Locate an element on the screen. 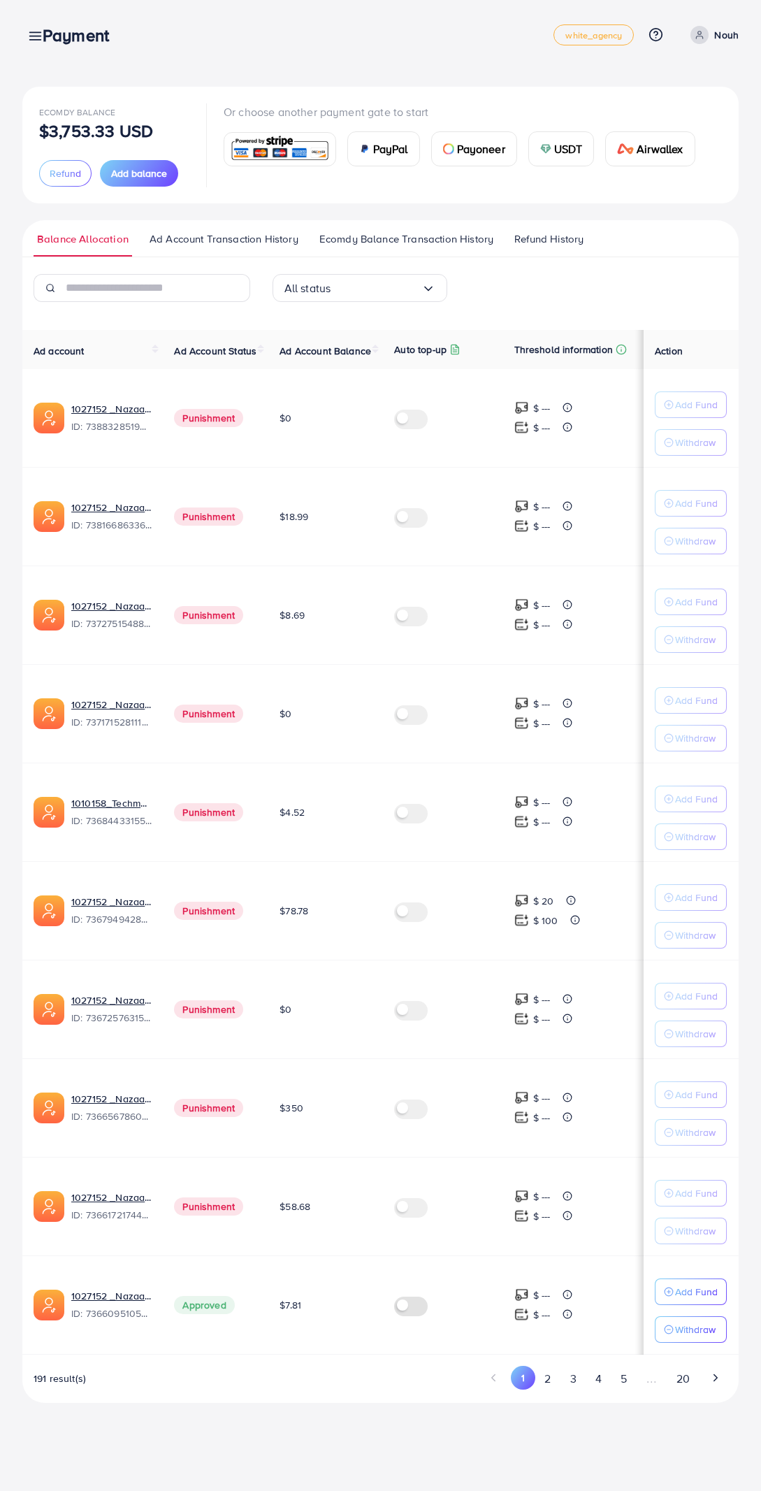 The width and height of the screenshot is (761, 1491). a: 1027152 _Nazaagency_016 is located at coordinates (111, 1001).